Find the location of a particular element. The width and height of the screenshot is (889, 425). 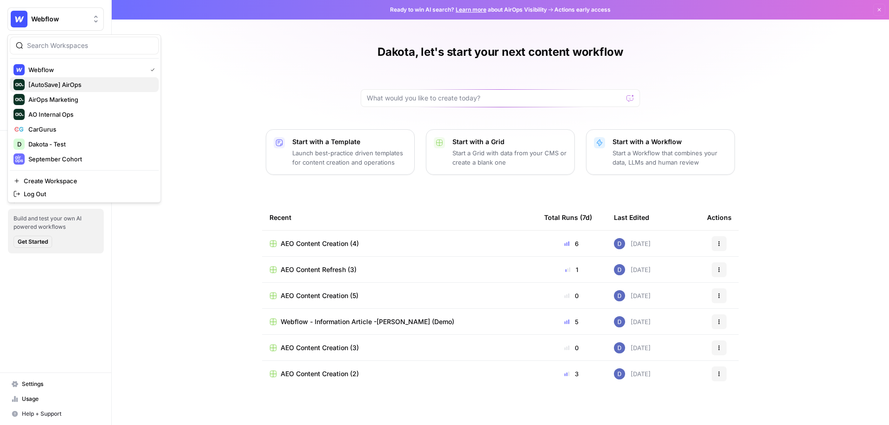

a: AEO Content Creation (2) is located at coordinates (399, 374).